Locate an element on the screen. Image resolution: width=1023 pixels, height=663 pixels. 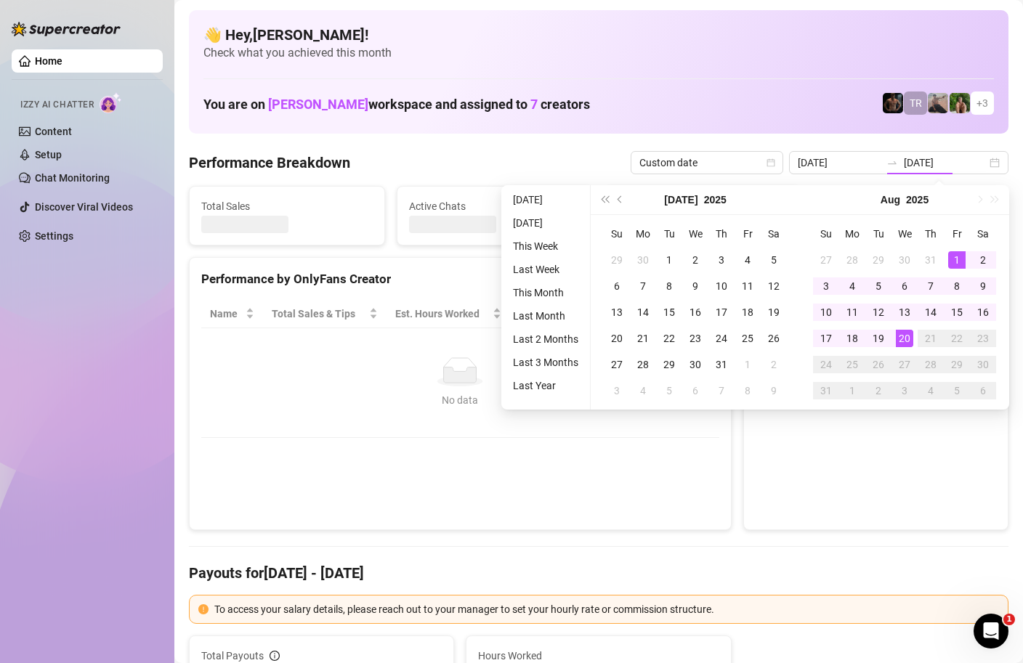
div: To access your salary details, please reach out to your manager to set your hourly rate or commis... is located at coordinates (607, 610).